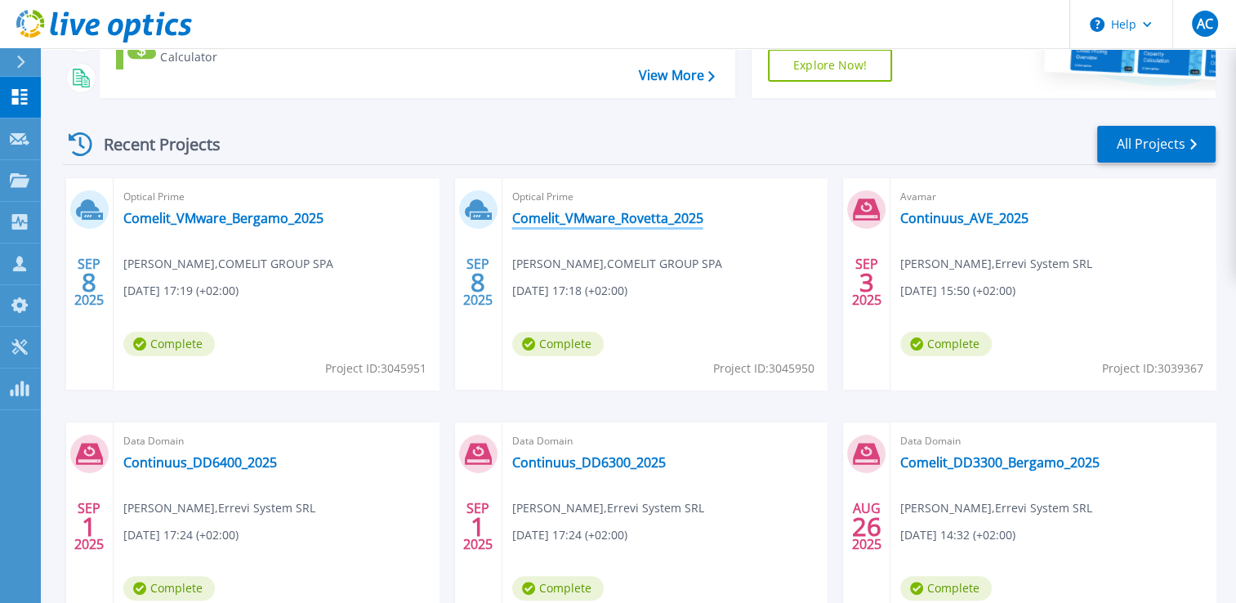 Image resolution: width=1236 pixels, height=603 pixels. What do you see at coordinates (867, 526) in the screenshot?
I see `div: AUG 2025` at bounding box center [867, 526].